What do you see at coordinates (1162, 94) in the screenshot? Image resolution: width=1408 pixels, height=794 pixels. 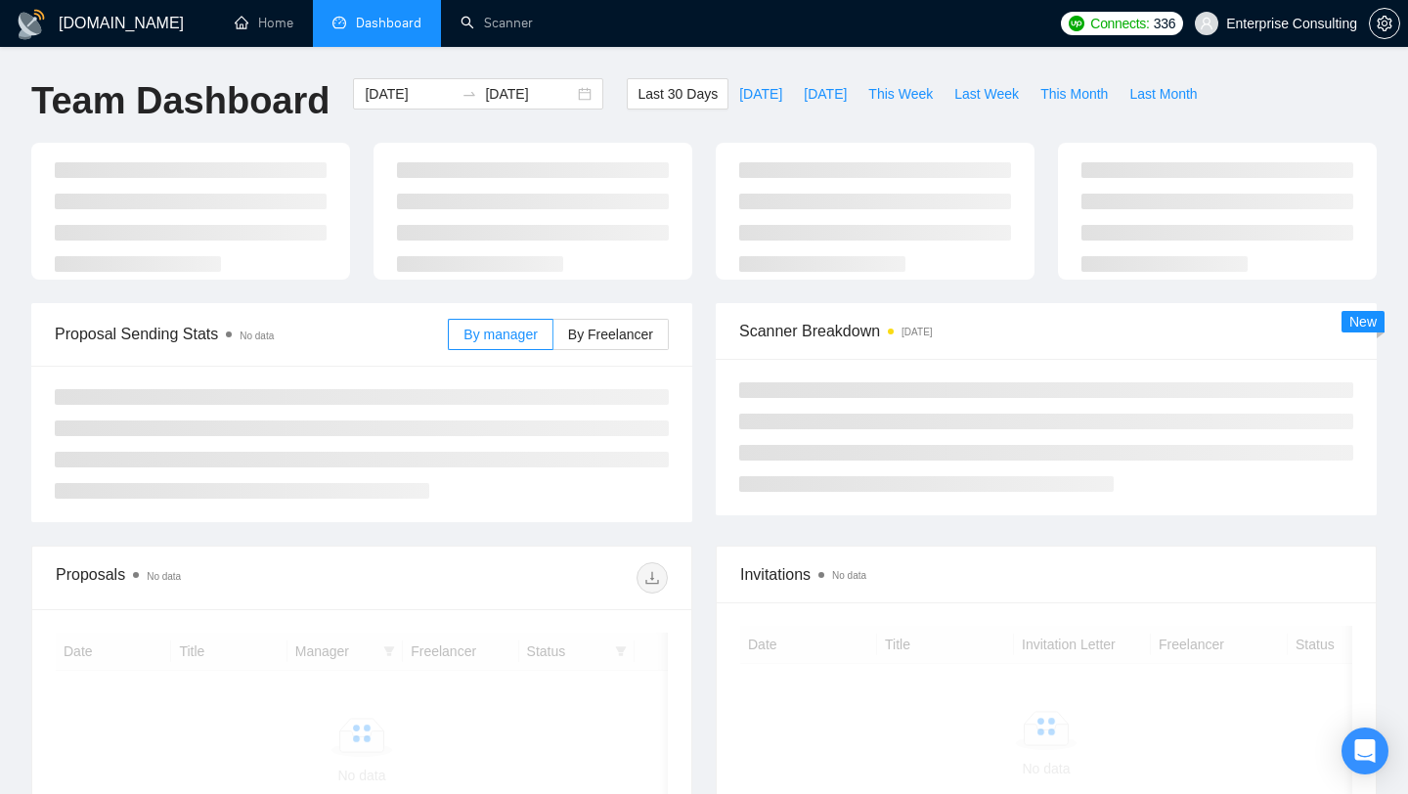 I see `button: Last Month` at bounding box center [1162, 94].